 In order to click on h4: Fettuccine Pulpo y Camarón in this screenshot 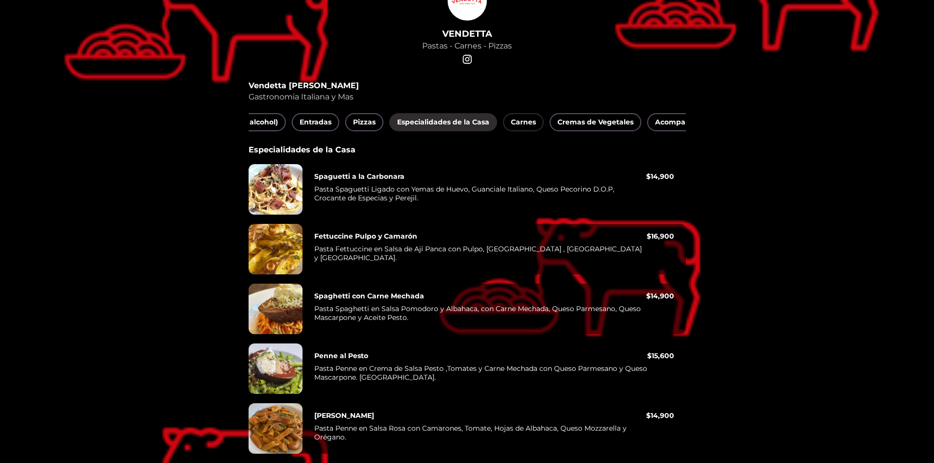, I will do `click(366, 236)`.